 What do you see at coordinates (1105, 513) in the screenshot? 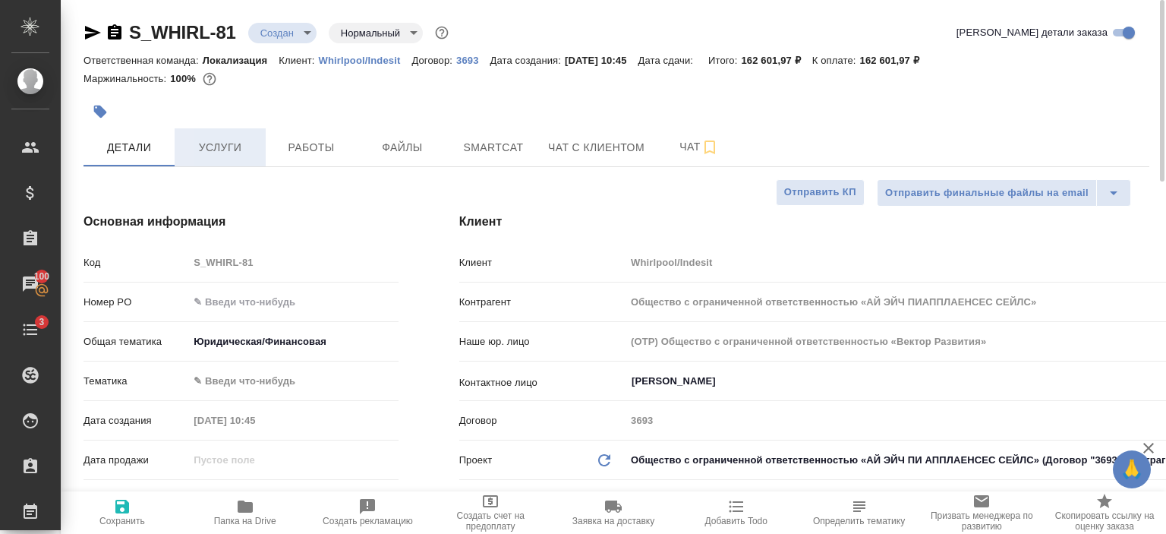
I see `button: Скопировать ссылку на оценку заказа` at bounding box center [1105, 513].